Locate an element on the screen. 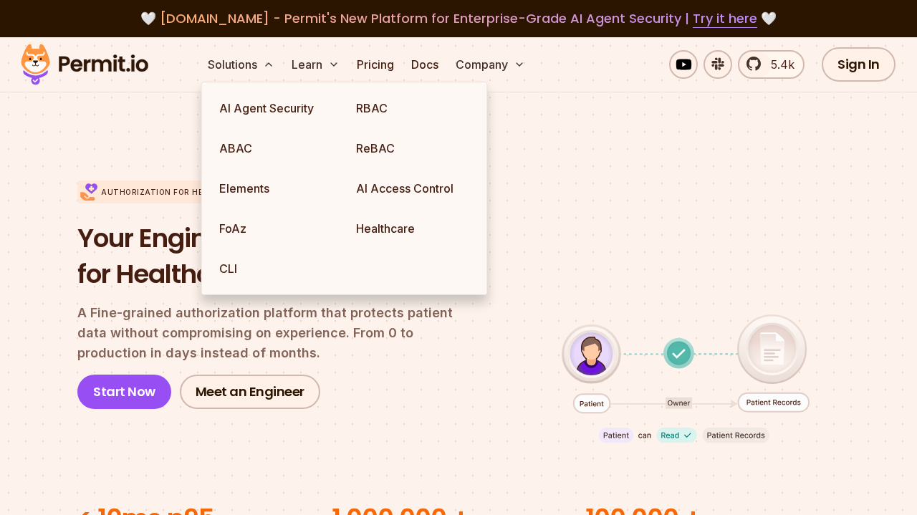 This screenshot has height=515, width=917. a: ReBAC is located at coordinates (413, 148).